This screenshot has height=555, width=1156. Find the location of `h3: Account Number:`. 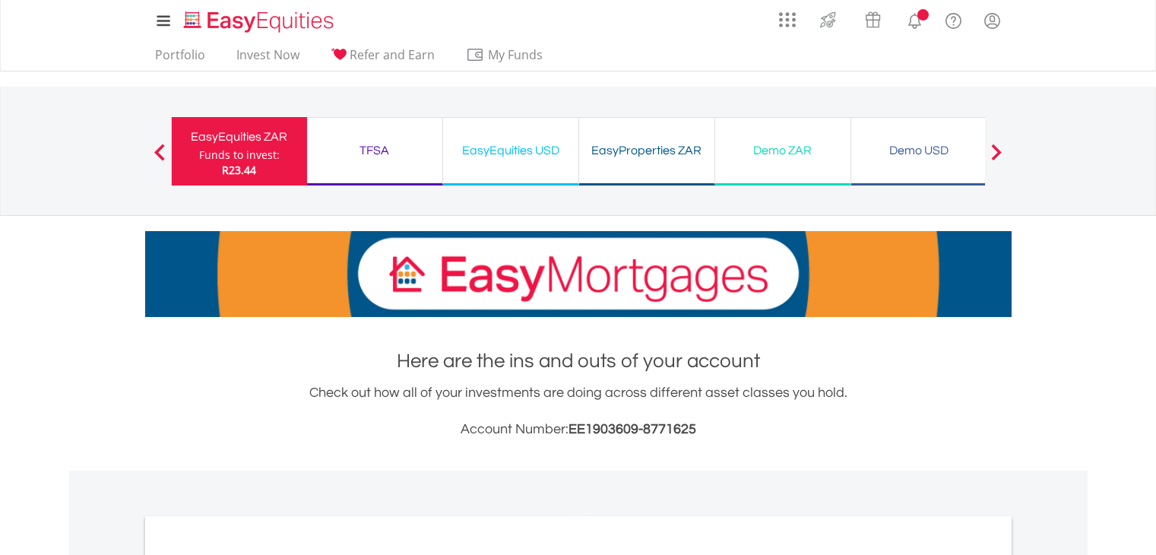

h3: Account Number: is located at coordinates (578, 429).